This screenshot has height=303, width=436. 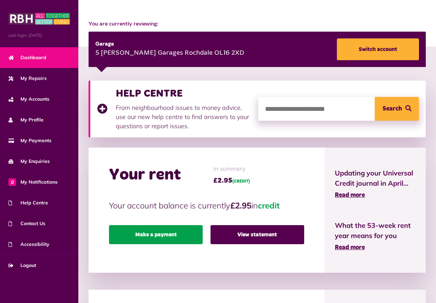 I want to click on img: MyRBH, so click(x=39, y=19).